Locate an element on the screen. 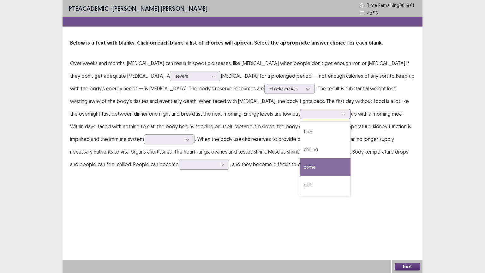 The height and width of the screenshot is (273, 485). div: come is located at coordinates (325, 167).